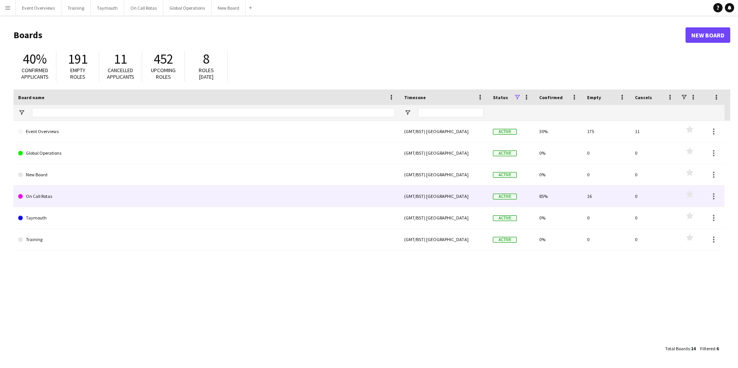 The image size is (738, 368). Describe the element at coordinates (551, 97) in the screenshot. I see `span: Confirmed` at that location.